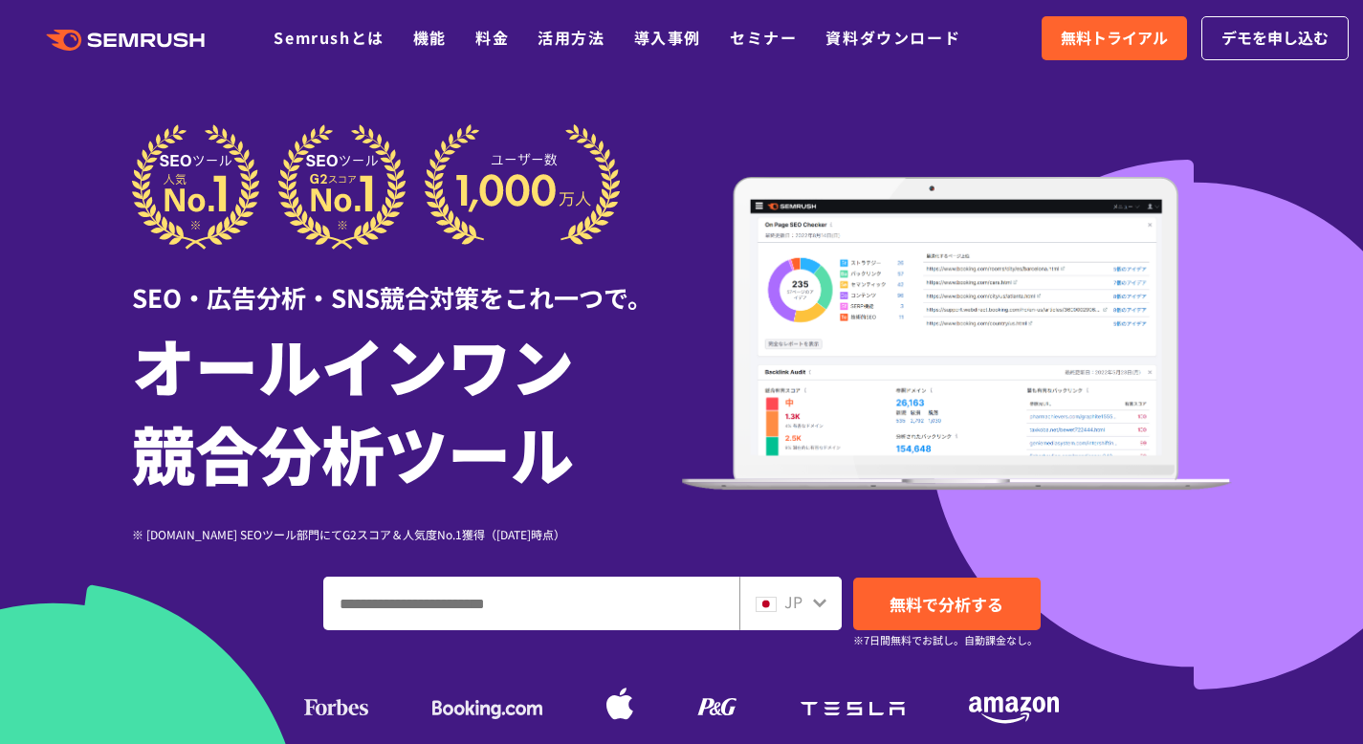 Image resolution: width=1363 pixels, height=744 pixels. Describe the element at coordinates (1275, 38) in the screenshot. I see `span: デモを申し込む` at that location.